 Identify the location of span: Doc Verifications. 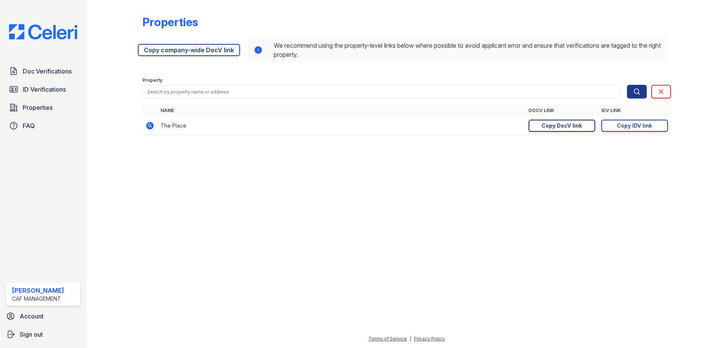
(47, 71).